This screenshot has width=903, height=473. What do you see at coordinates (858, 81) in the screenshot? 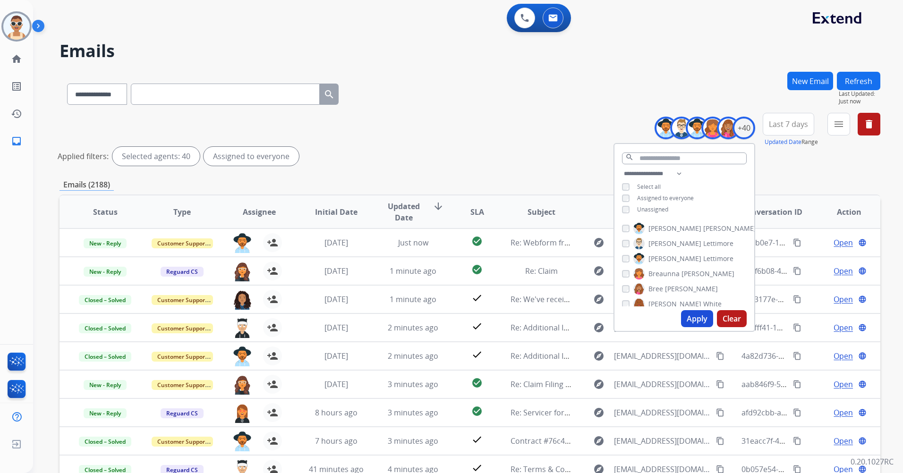
I see `button: Refresh` at bounding box center [858, 81].